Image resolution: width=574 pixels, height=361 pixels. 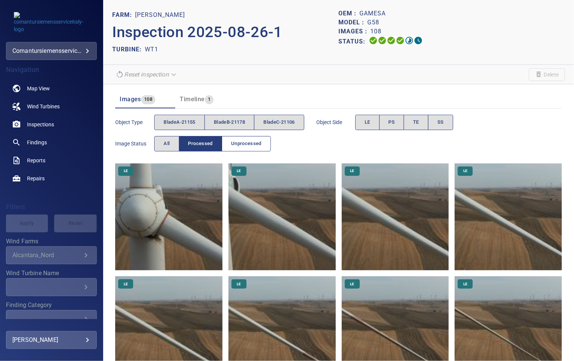 What do you see at coordinates (51, 107) in the screenshot?
I see `a: windturbines noActive` at bounding box center [51, 107].